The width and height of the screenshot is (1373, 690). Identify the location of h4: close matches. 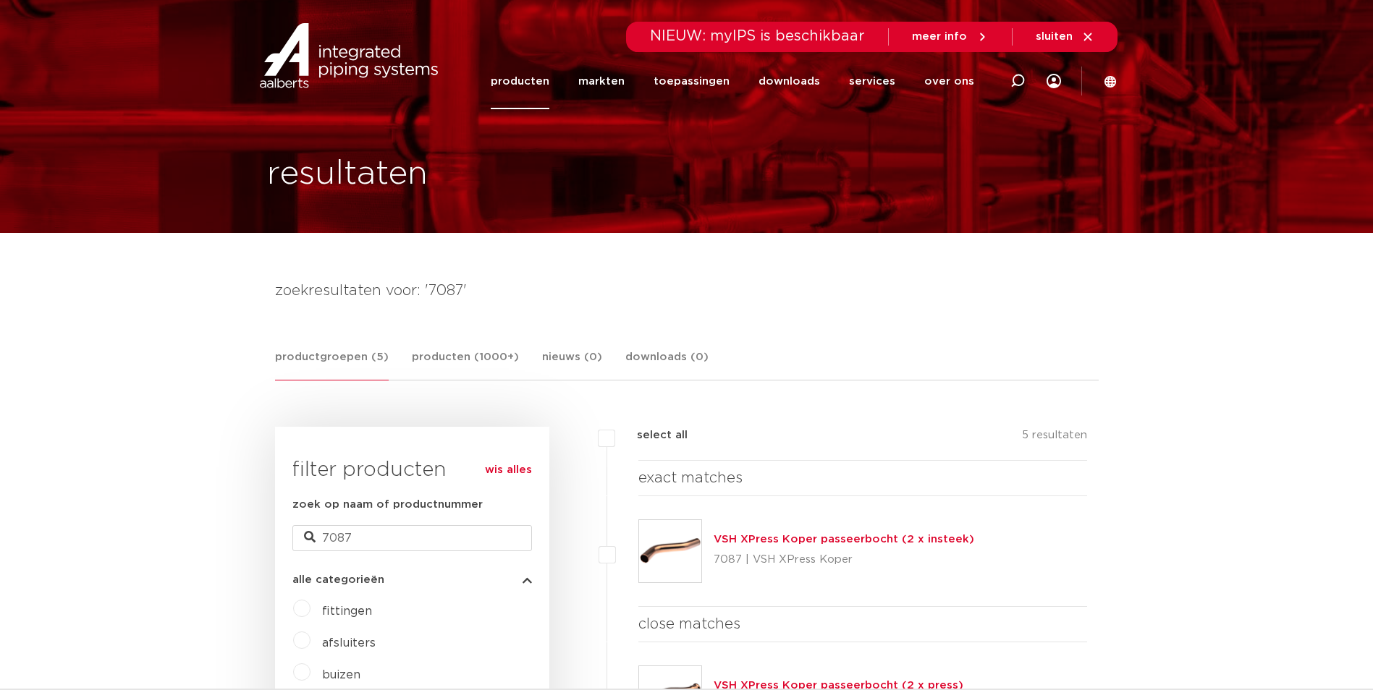
(863, 625).